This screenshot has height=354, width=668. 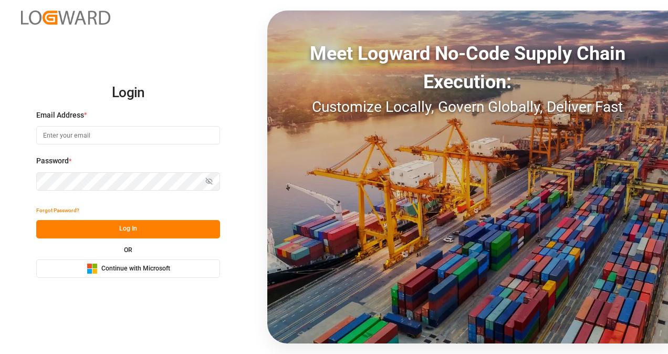 What do you see at coordinates (66, 17) in the screenshot?
I see `img: Logward_new_orange.png` at bounding box center [66, 17].